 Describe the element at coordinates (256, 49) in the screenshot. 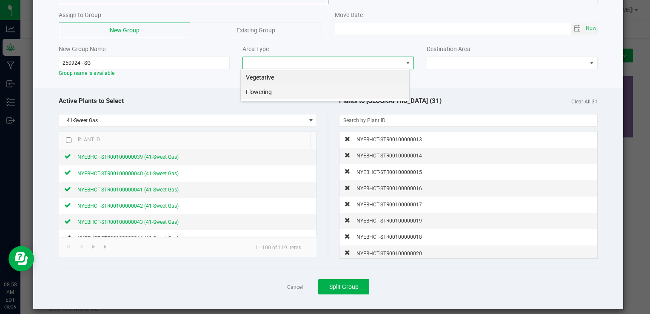

I see `span: Area Type` at that location.